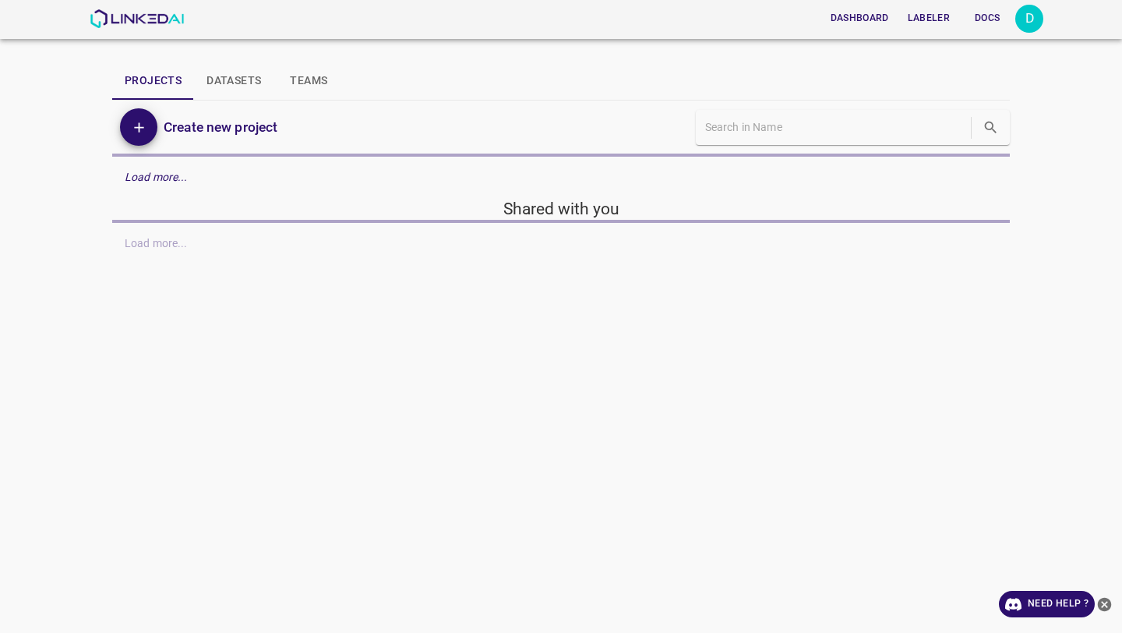 The image size is (1122, 633). Describe the element at coordinates (929, 18) in the screenshot. I see `button: Labeler` at that location.